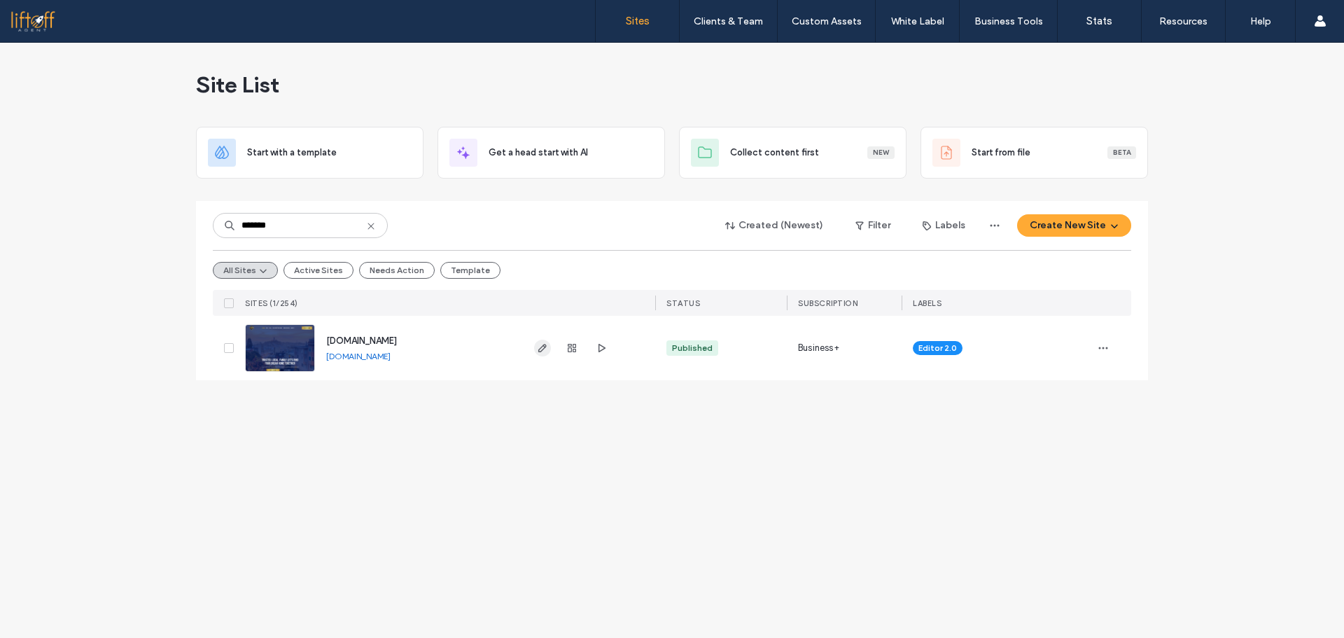 Image resolution: width=1344 pixels, height=638 pixels. Describe the element at coordinates (195, 87) in the screenshot. I see `div: Keywords by Traffic` at that location.